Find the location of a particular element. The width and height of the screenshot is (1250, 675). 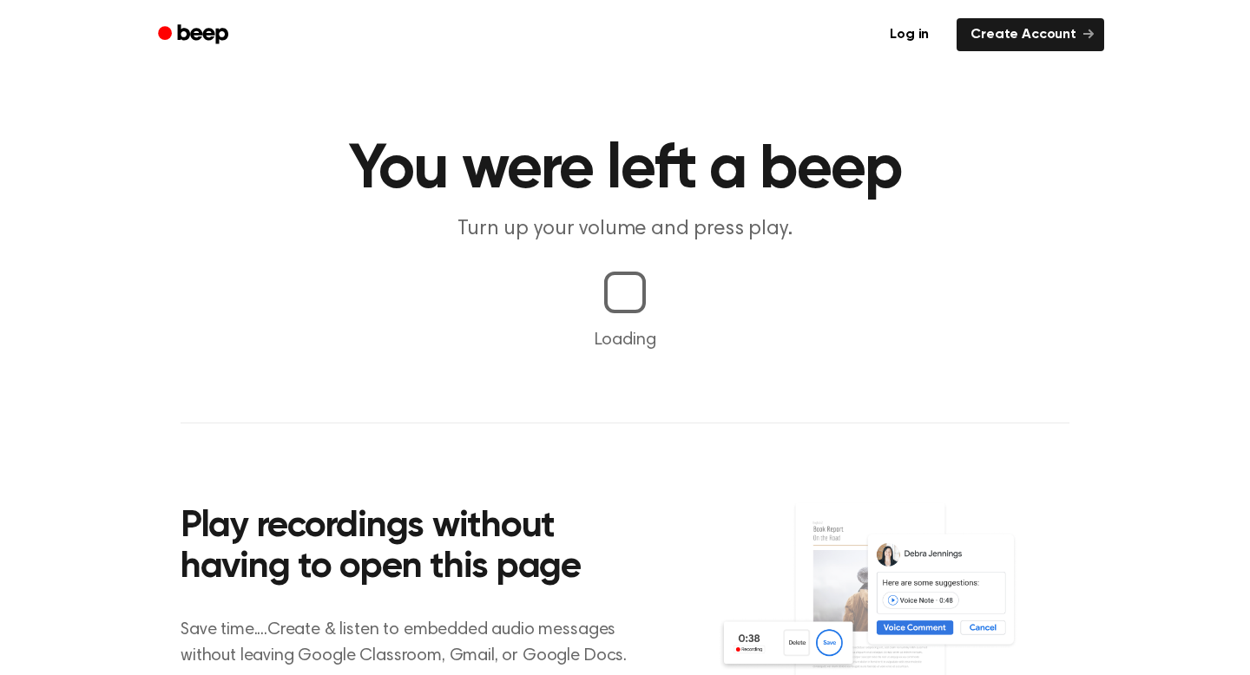

a: Beep is located at coordinates (194, 35).